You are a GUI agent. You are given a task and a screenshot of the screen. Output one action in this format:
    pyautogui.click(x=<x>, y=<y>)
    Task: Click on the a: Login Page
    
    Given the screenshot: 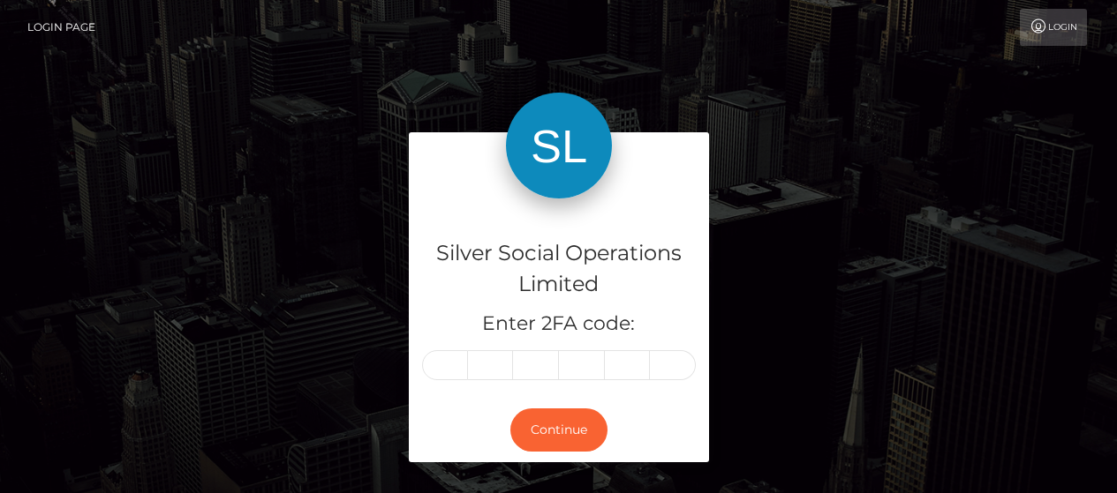 What is the action you would take?
    pyautogui.click(x=61, y=27)
    